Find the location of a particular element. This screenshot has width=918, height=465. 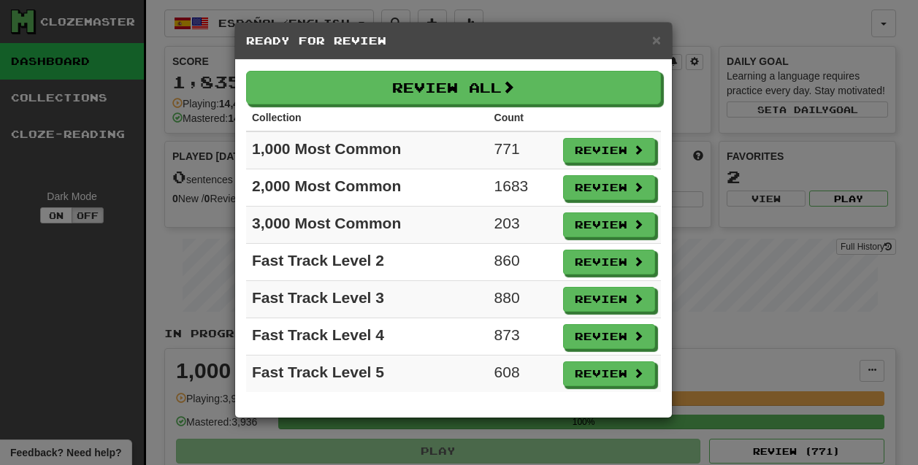

td: 1683 is located at coordinates (523, 188).